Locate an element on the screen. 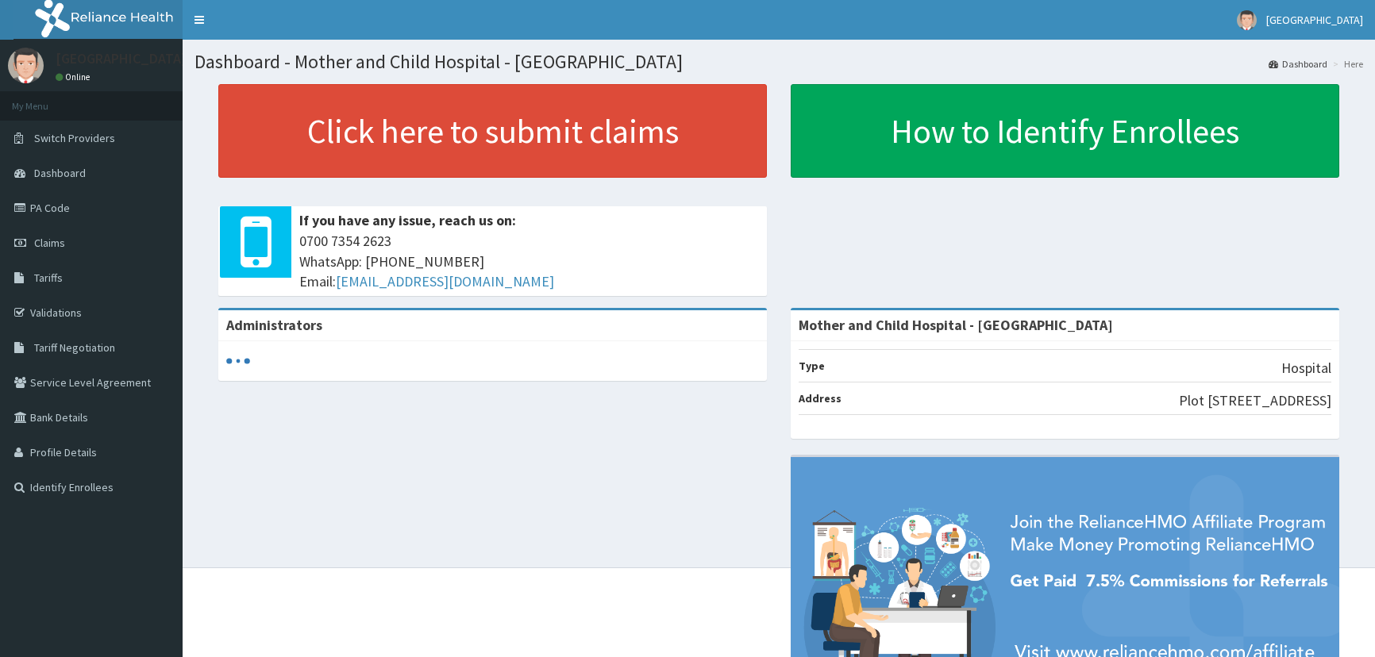 The width and height of the screenshot is (1375, 657). svg: audio-loading is located at coordinates (238, 361).